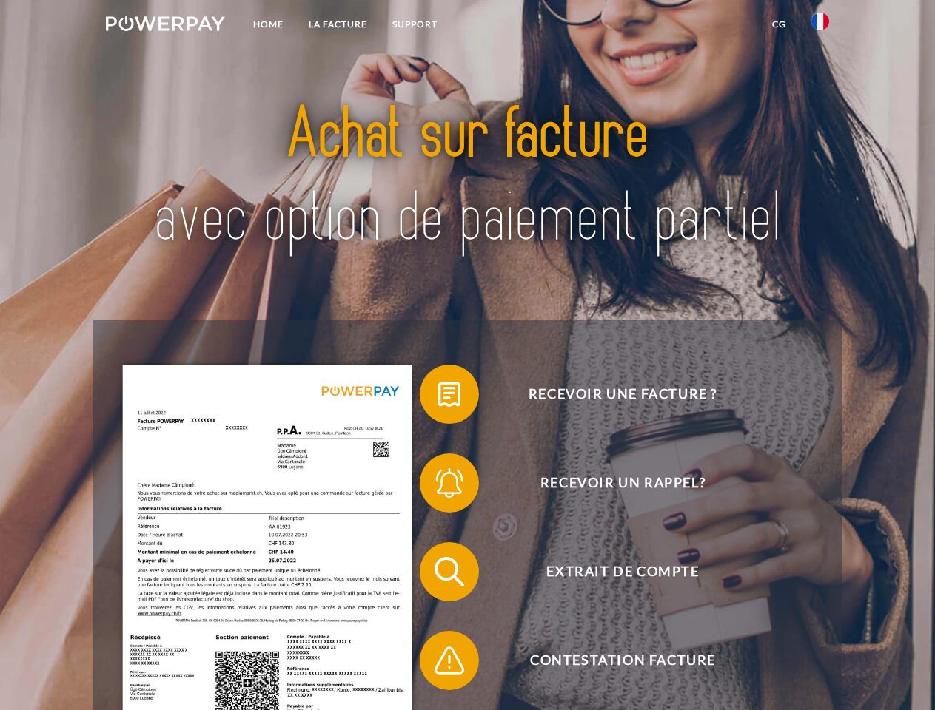 The image size is (935, 710). I want to click on span: Recevoir une facture ?, so click(622, 394).